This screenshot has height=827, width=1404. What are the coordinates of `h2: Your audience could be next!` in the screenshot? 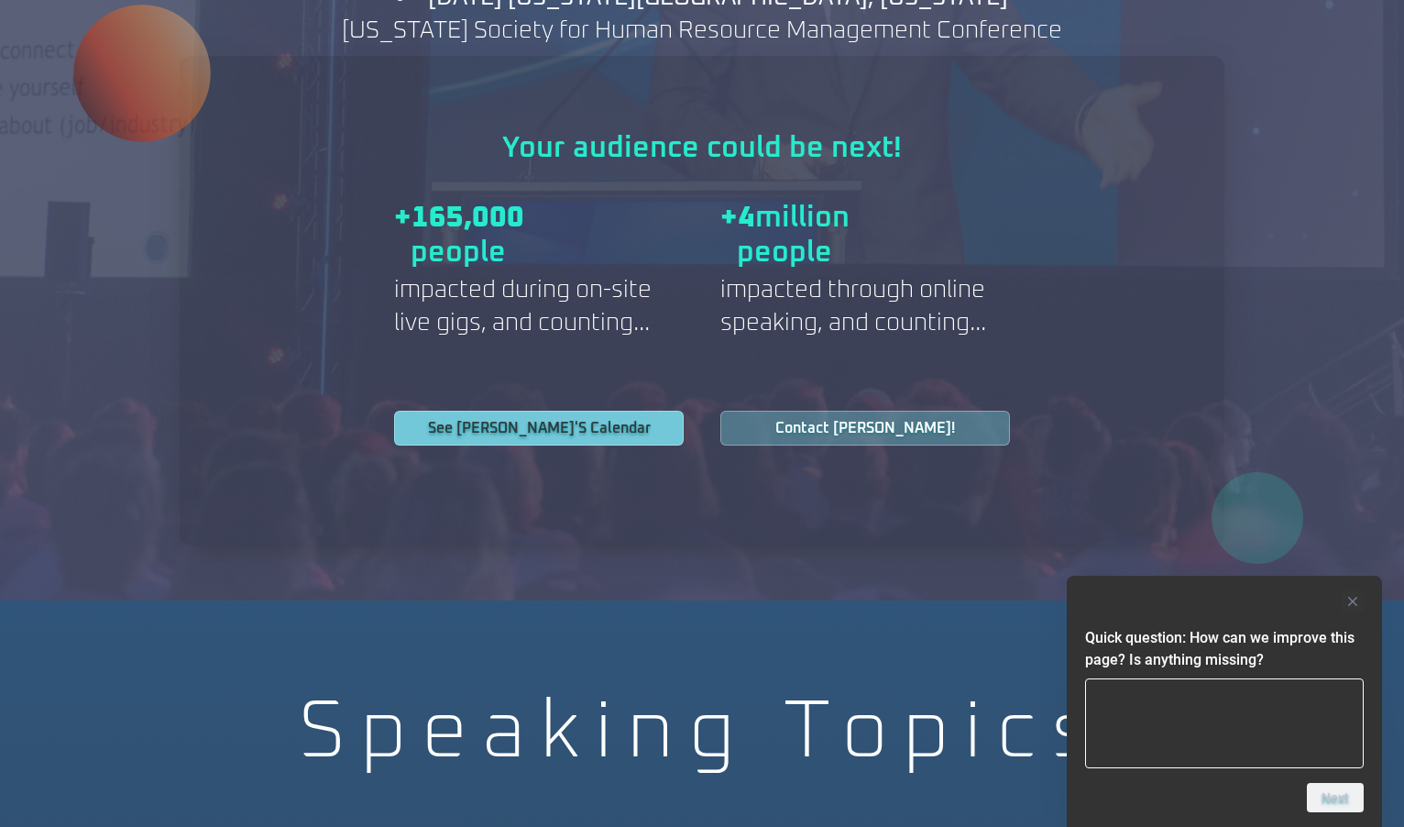 It's located at (702, 148).